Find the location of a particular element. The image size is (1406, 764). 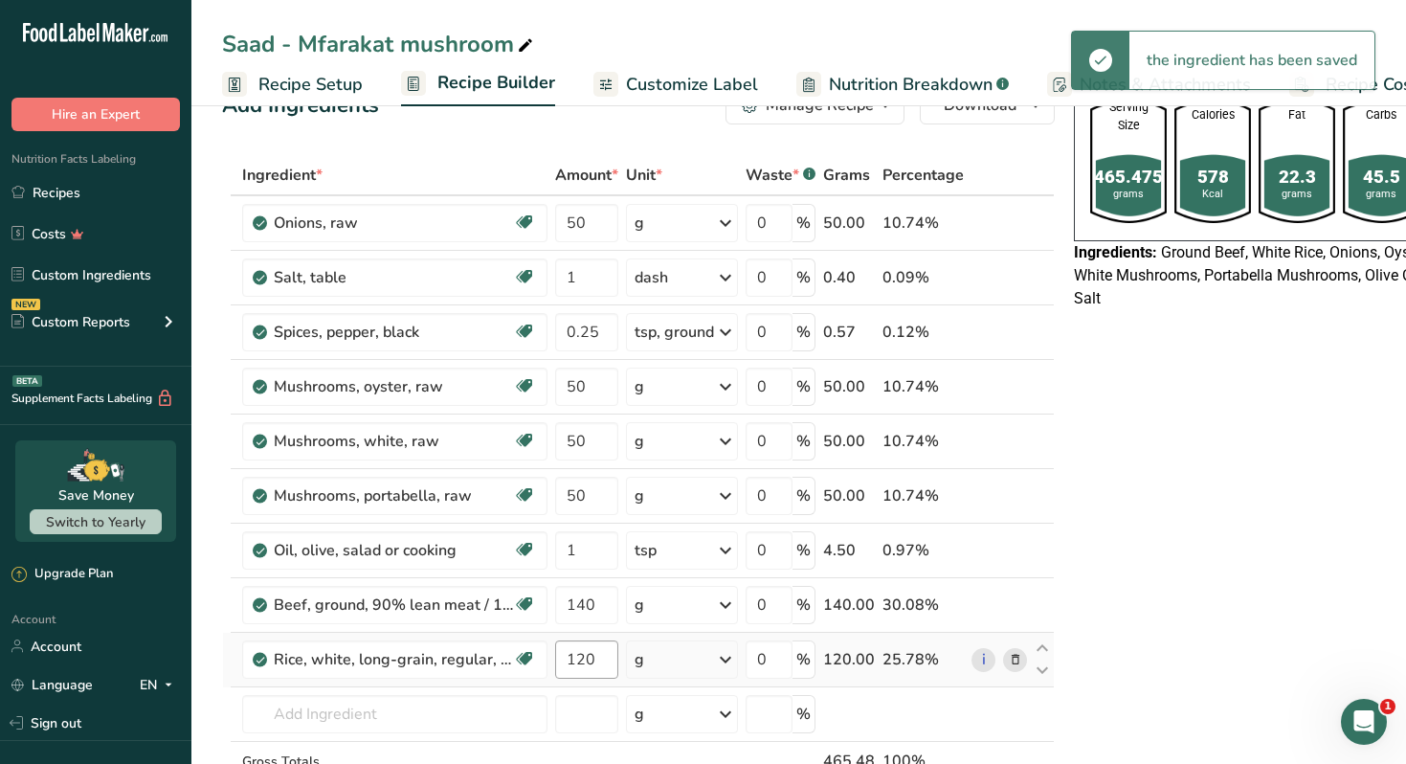

div: Waste is located at coordinates (780, 175).